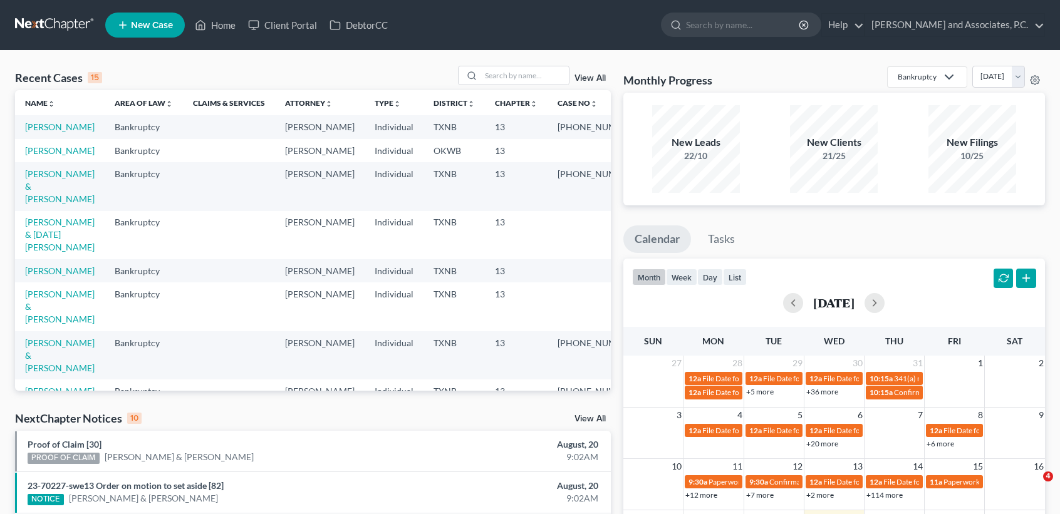 The height and width of the screenshot is (514, 1060). What do you see at coordinates (797, 467) in the screenshot?
I see `span: 12` at bounding box center [797, 467].